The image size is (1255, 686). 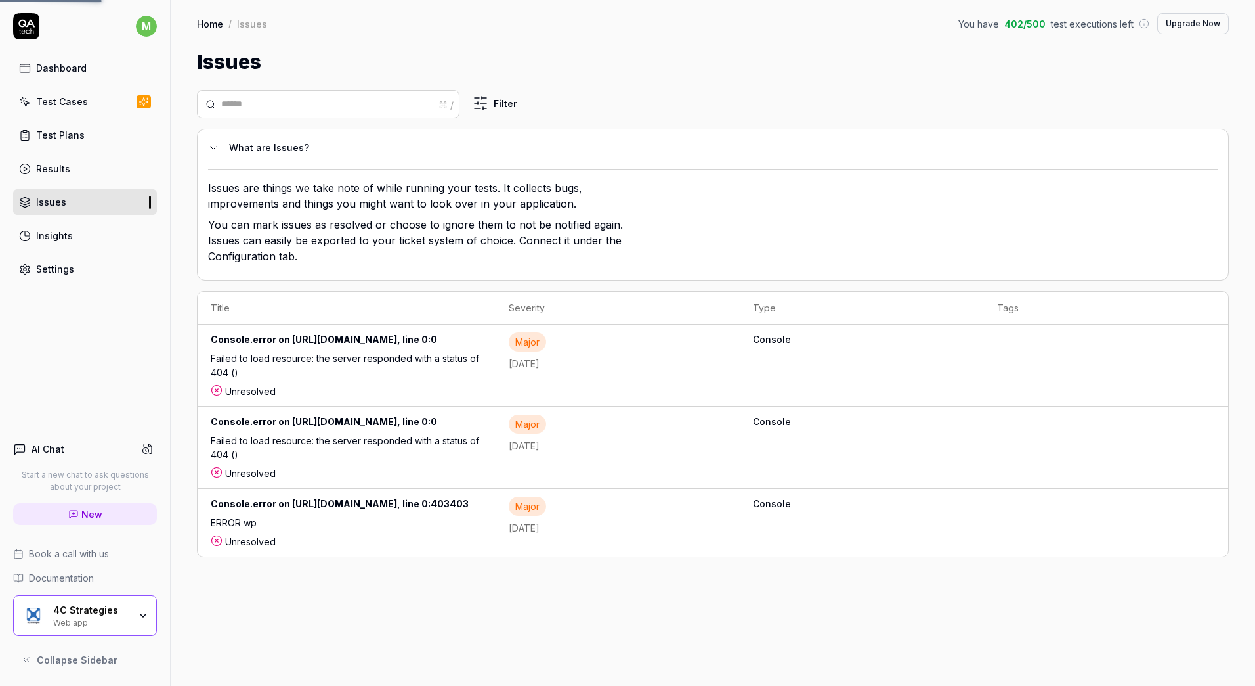 What do you see at coordinates (85, 481) in the screenshot?
I see `p: Start a new chat to ask questions about your project` at bounding box center [85, 481].